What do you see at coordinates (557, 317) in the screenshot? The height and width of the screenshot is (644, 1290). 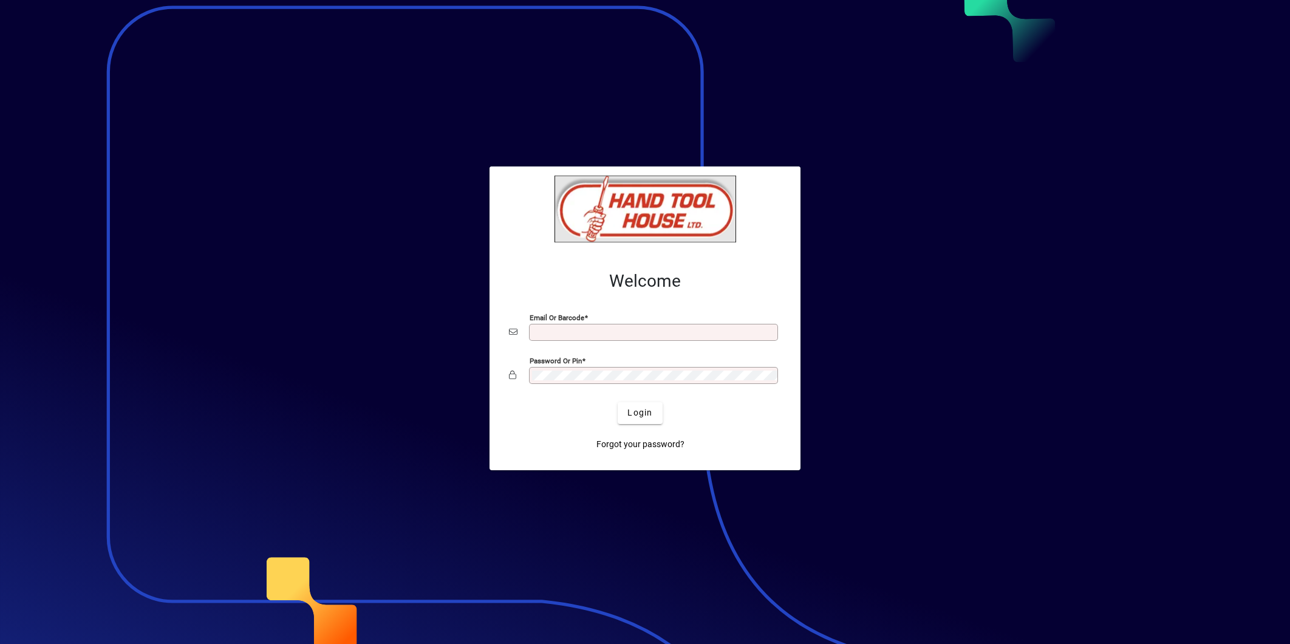 I see `mat-label: Email or Barcode` at bounding box center [557, 317].